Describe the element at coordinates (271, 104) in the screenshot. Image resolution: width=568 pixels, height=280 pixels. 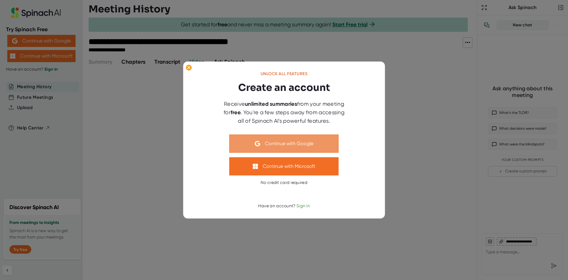
I see `b: unlimited summaries` at that location.